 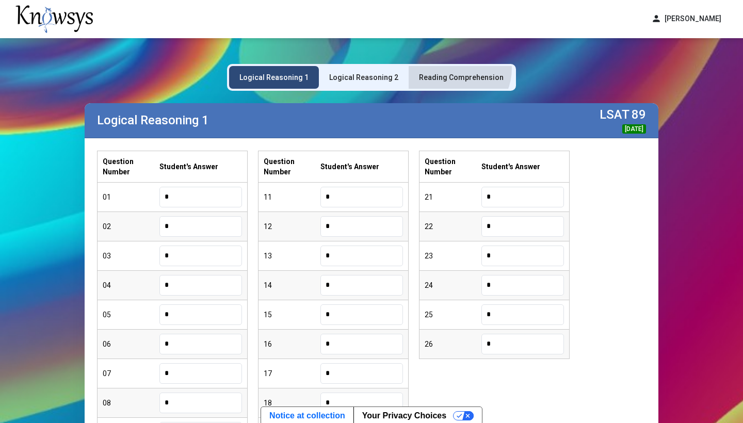 I want to click on div: 15, so click(x=292, y=315).